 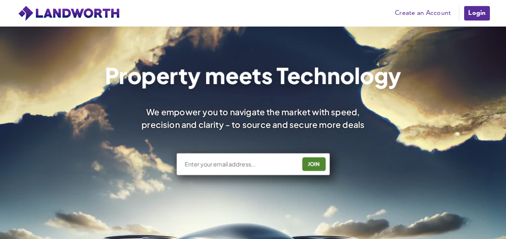 I want to click on div: We empower you to navigate the market with speed, precision and clarity - to source and secure mo..., so click(x=253, y=118).